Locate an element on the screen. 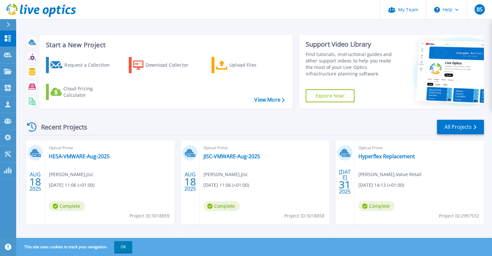  div: Upload Files is located at coordinates (255, 65).